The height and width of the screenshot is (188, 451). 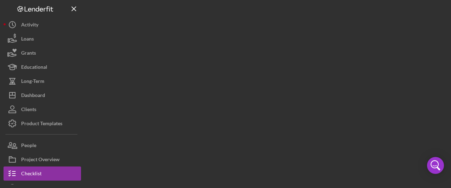 What do you see at coordinates (33, 82) in the screenshot?
I see `div: Long-Term` at bounding box center [33, 82].